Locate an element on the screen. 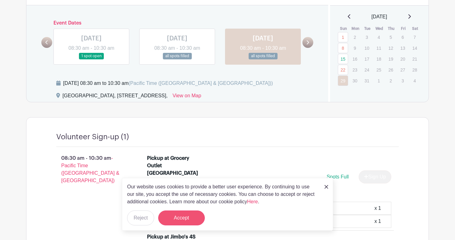 The width and height of the screenshot is (455, 240). p: 5 is located at coordinates (391, 37).